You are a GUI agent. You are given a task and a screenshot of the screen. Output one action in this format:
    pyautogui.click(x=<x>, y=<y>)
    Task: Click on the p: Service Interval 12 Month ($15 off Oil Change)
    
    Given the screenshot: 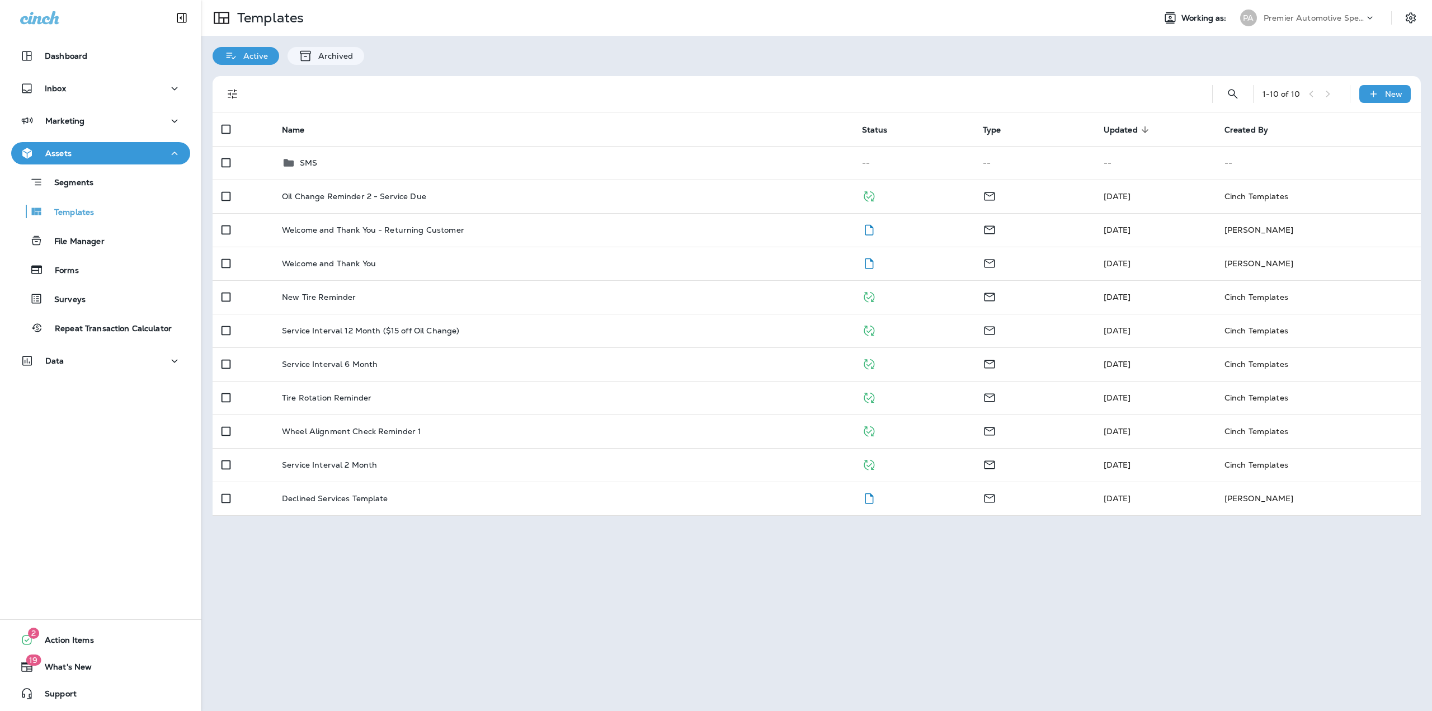 What is the action you would take?
    pyautogui.click(x=370, y=331)
    